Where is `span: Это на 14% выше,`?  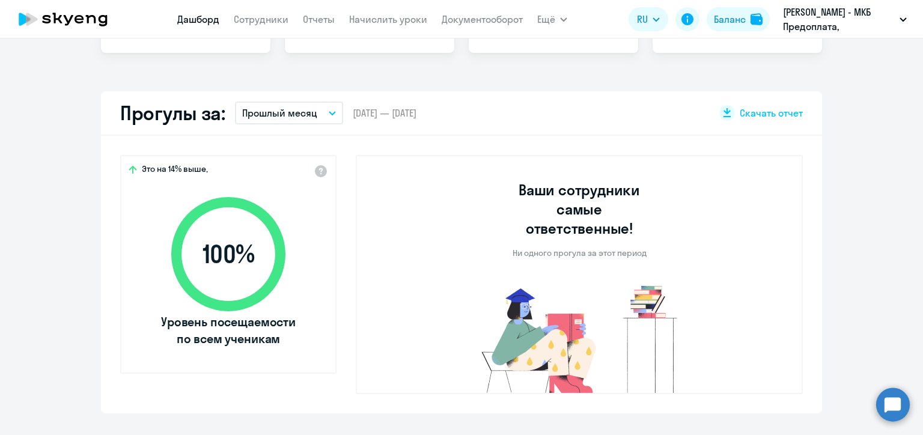
span: Это на 14% выше, is located at coordinates (175, 171).